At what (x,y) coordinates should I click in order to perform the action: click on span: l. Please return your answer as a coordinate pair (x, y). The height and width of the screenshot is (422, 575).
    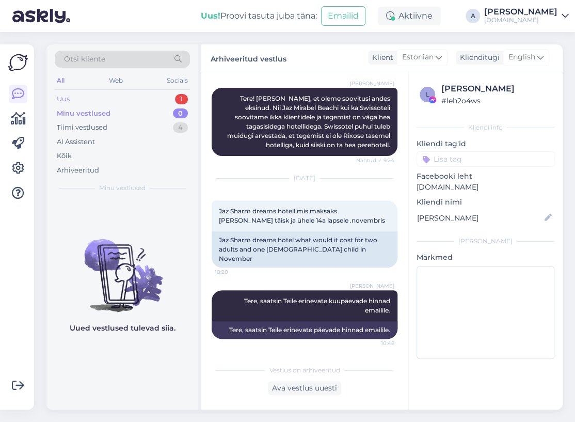
    Looking at the image, I should click on (427, 94).